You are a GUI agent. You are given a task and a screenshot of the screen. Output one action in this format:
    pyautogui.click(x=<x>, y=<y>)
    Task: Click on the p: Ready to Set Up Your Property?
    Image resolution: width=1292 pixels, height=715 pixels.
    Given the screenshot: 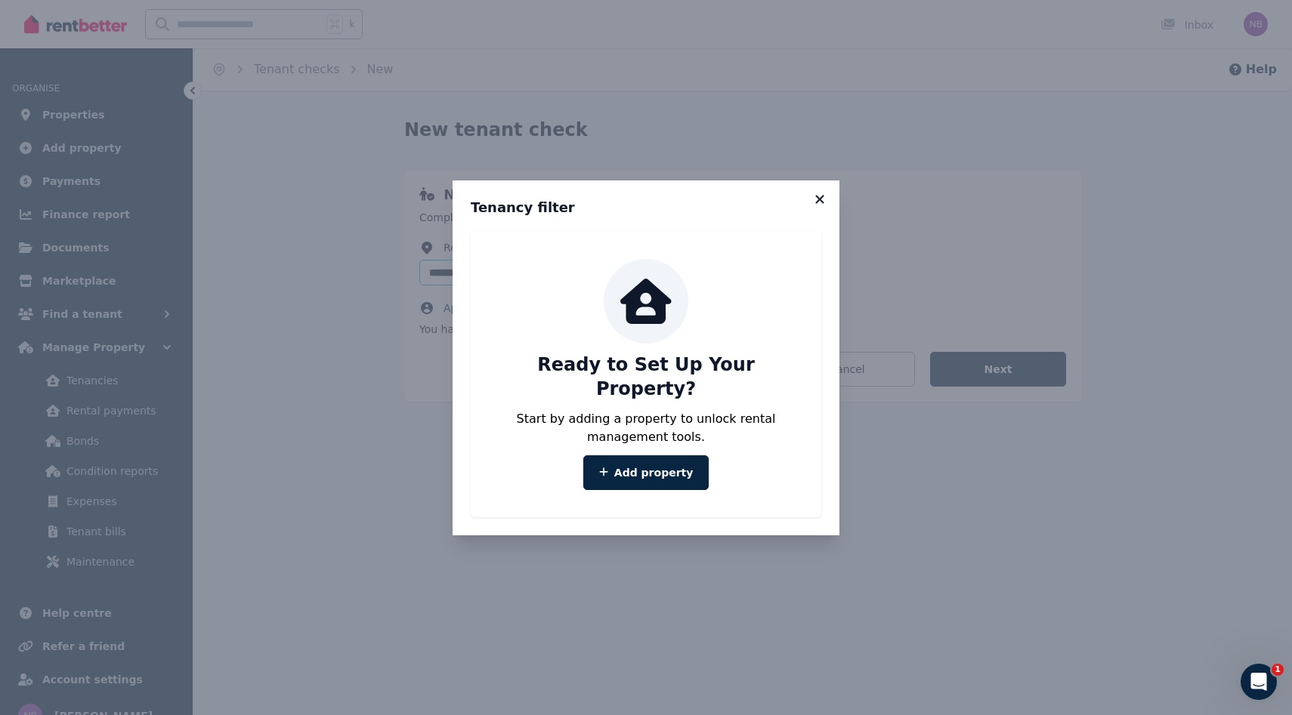 What is the action you would take?
    pyautogui.click(x=646, y=377)
    